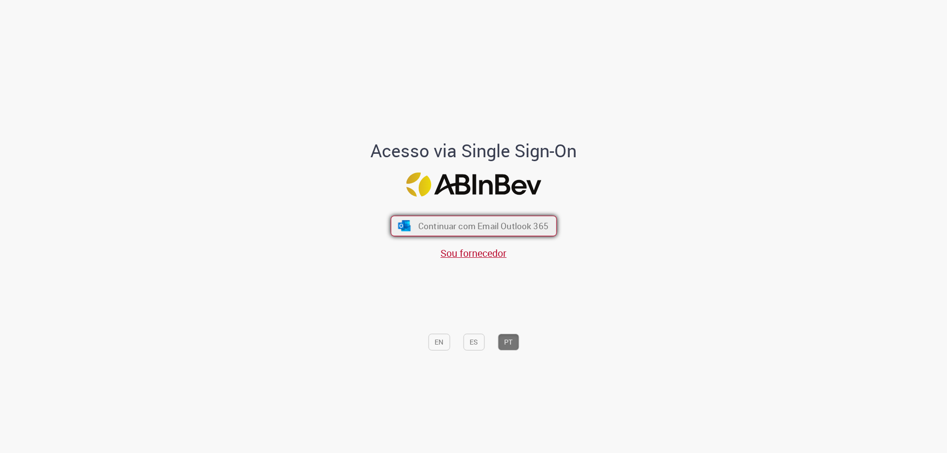 The width and height of the screenshot is (947, 453). I want to click on a: Sou fornecedor, so click(473, 253).